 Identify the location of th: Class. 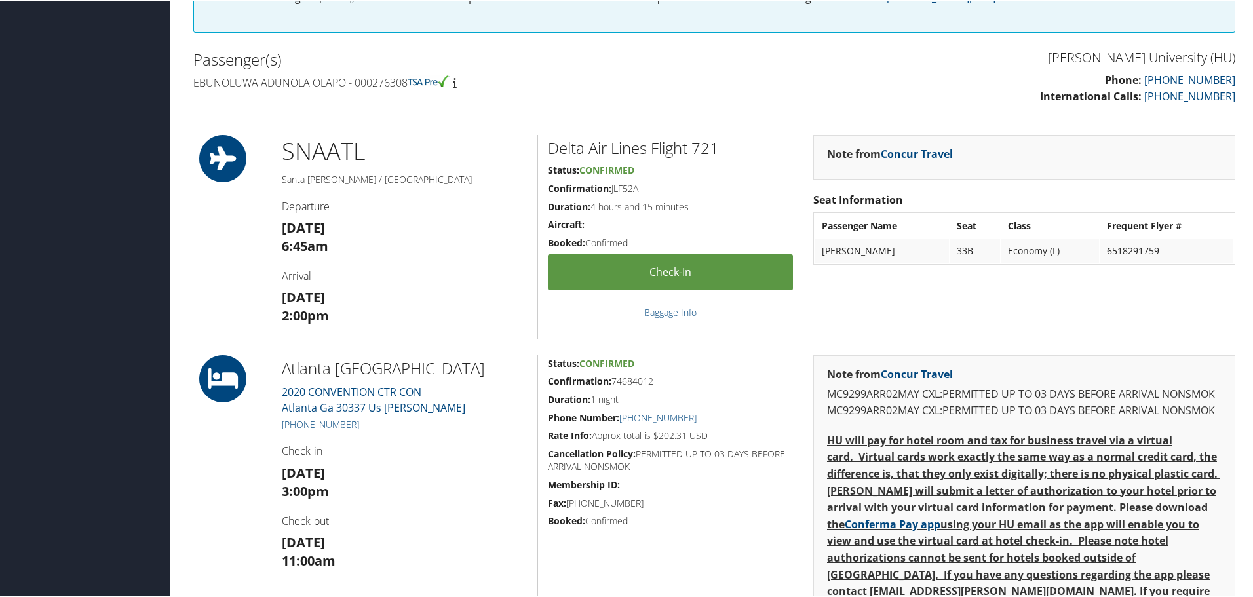
(1050, 225).